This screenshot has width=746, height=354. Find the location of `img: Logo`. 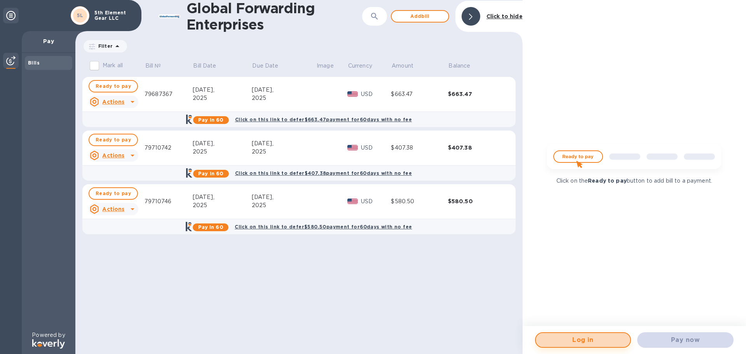

img: Logo is located at coordinates (49, 344).